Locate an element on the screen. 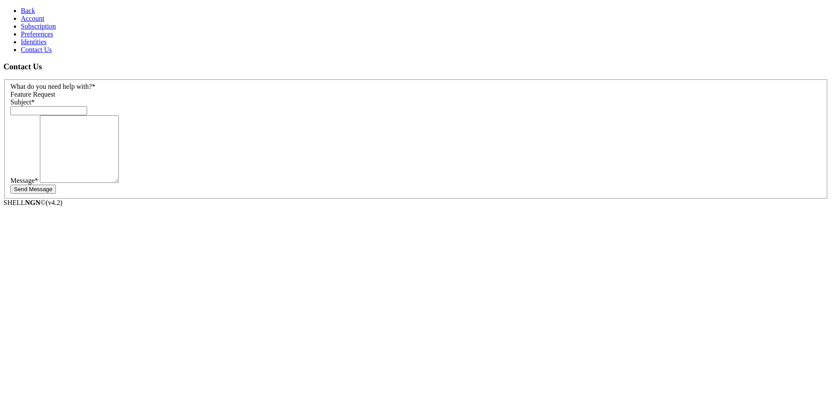 Image resolution: width=832 pixels, height=413 pixels. span: Account is located at coordinates (32, 18).